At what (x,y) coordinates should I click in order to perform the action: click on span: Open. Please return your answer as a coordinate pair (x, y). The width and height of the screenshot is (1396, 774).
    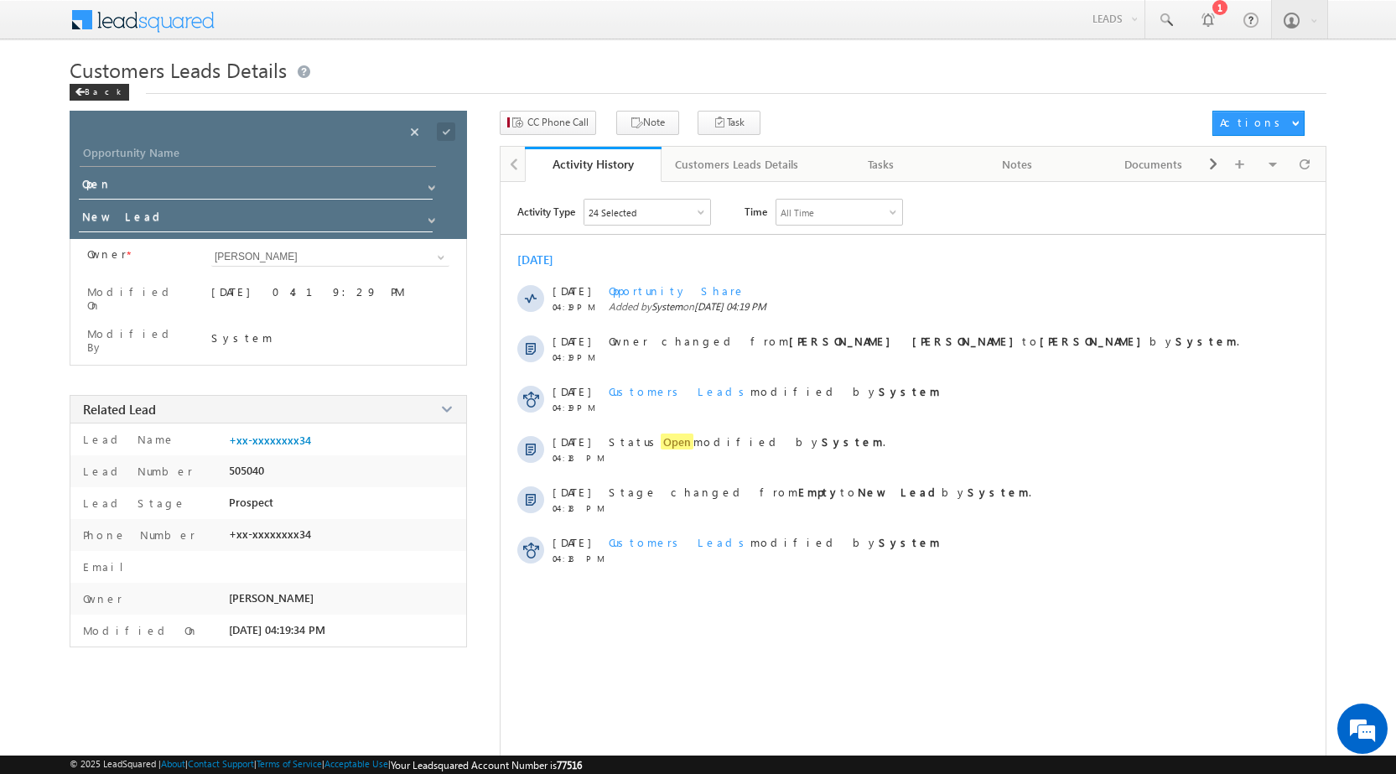
    Looking at the image, I should click on (677, 441).